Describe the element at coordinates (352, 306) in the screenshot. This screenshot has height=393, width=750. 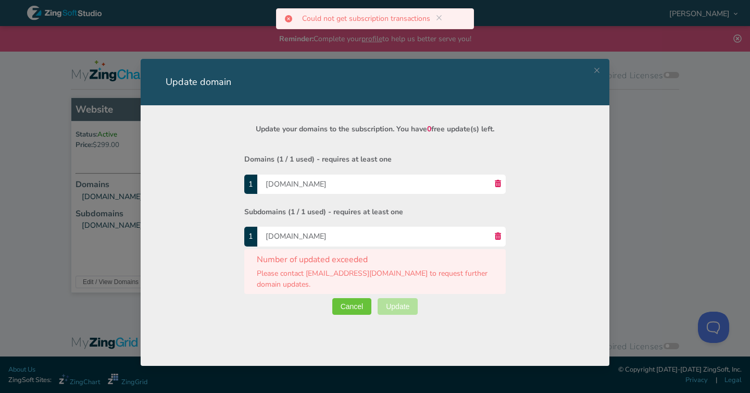
I see `span: Cancel` at that location.